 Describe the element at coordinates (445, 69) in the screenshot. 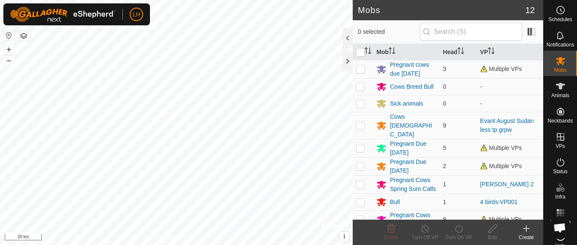

I see `span: 3` at that location.